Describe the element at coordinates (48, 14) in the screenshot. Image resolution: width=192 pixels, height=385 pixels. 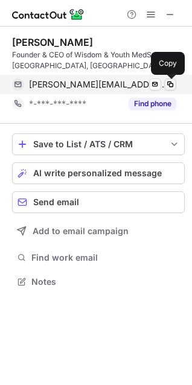
I see `img: ContactOut v5.3.10` at that location.